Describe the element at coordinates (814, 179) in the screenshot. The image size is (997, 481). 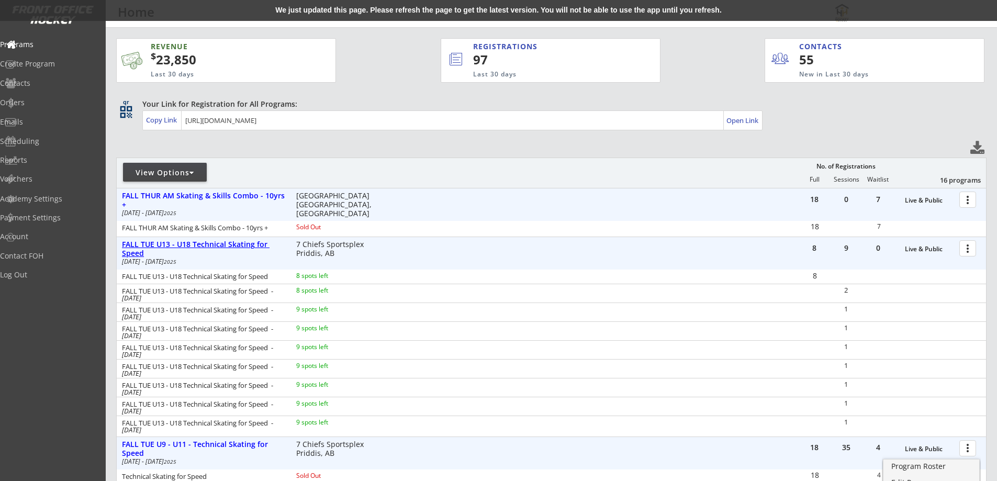
I see `div: Full` at that location.